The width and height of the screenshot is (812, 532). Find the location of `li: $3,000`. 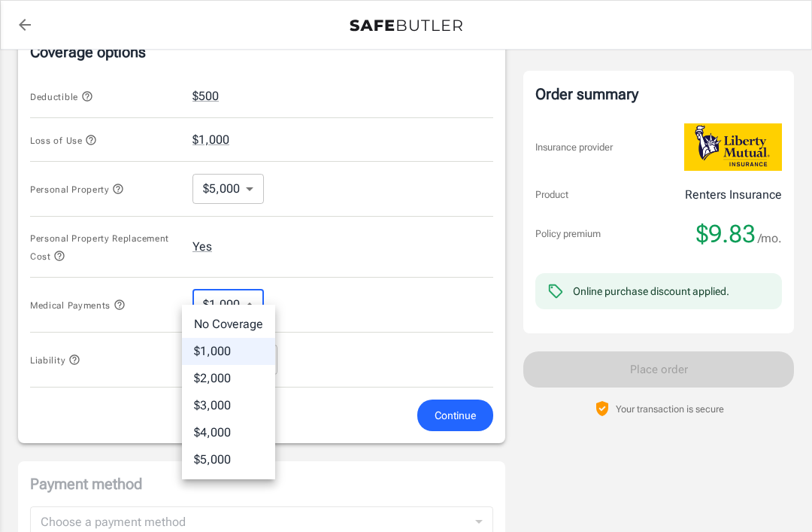

li: $3,000 is located at coordinates (229, 405).